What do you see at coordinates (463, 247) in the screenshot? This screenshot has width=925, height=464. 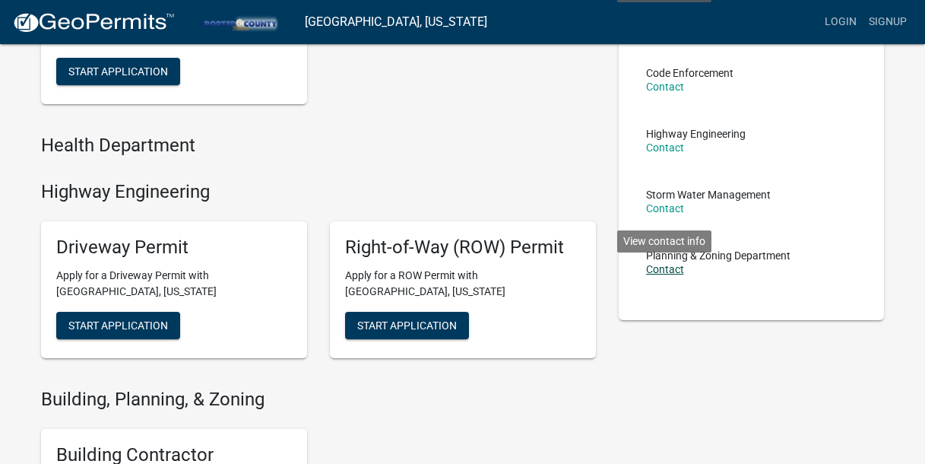 I see `h5: Right-of-Way (ROW) Permit` at bounding box center [463, 247].